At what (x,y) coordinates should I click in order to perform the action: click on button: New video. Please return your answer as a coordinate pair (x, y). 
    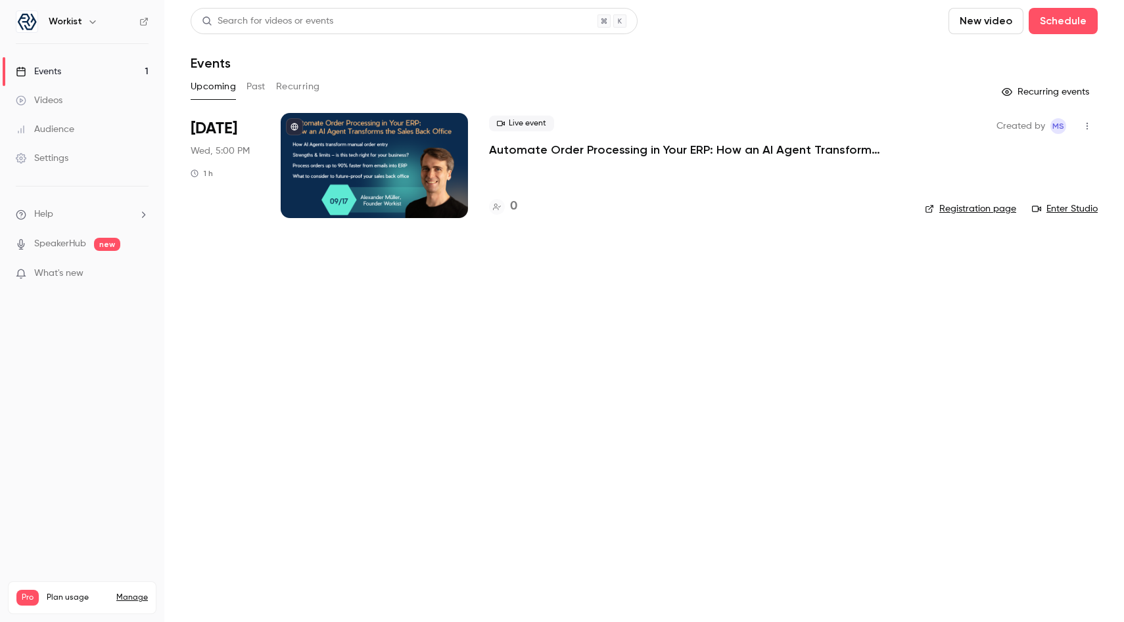
    Looking at the image, I should click on (986, 21).